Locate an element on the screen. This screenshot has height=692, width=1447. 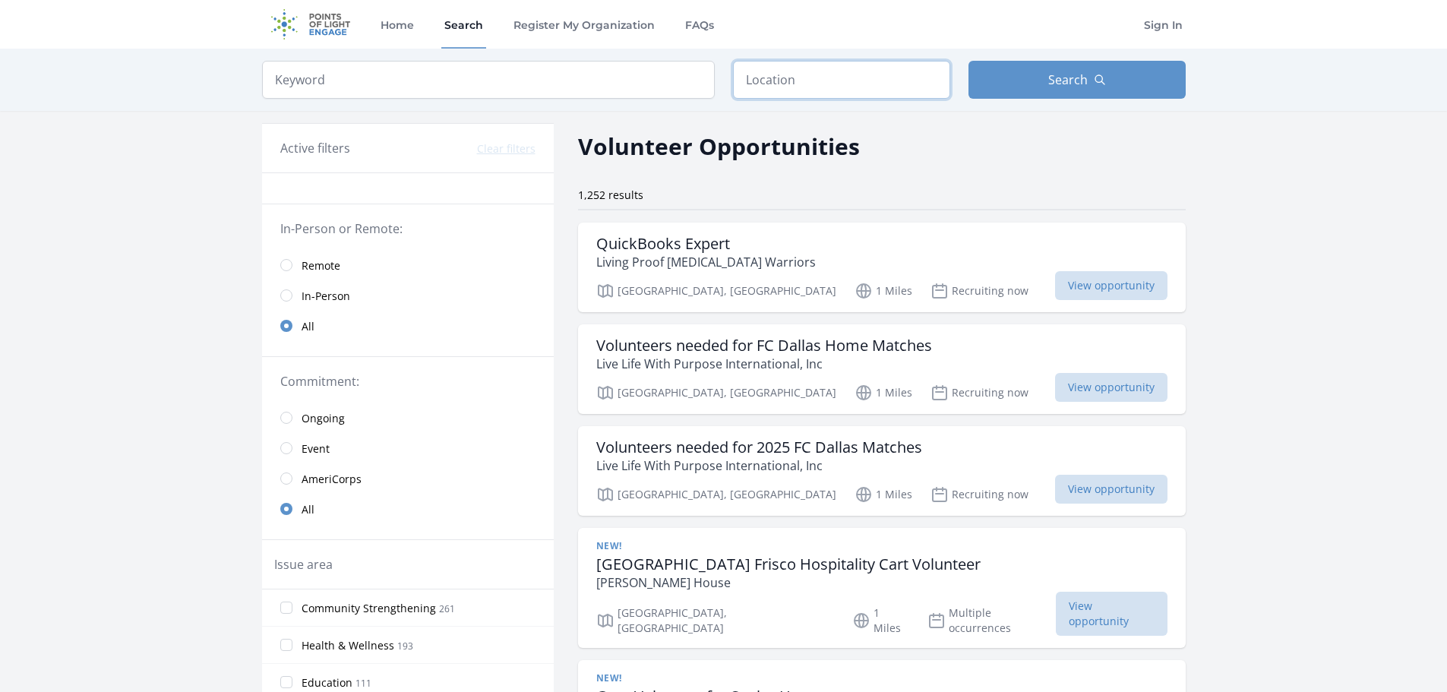
input: Location is located at coordinates (841, 80).